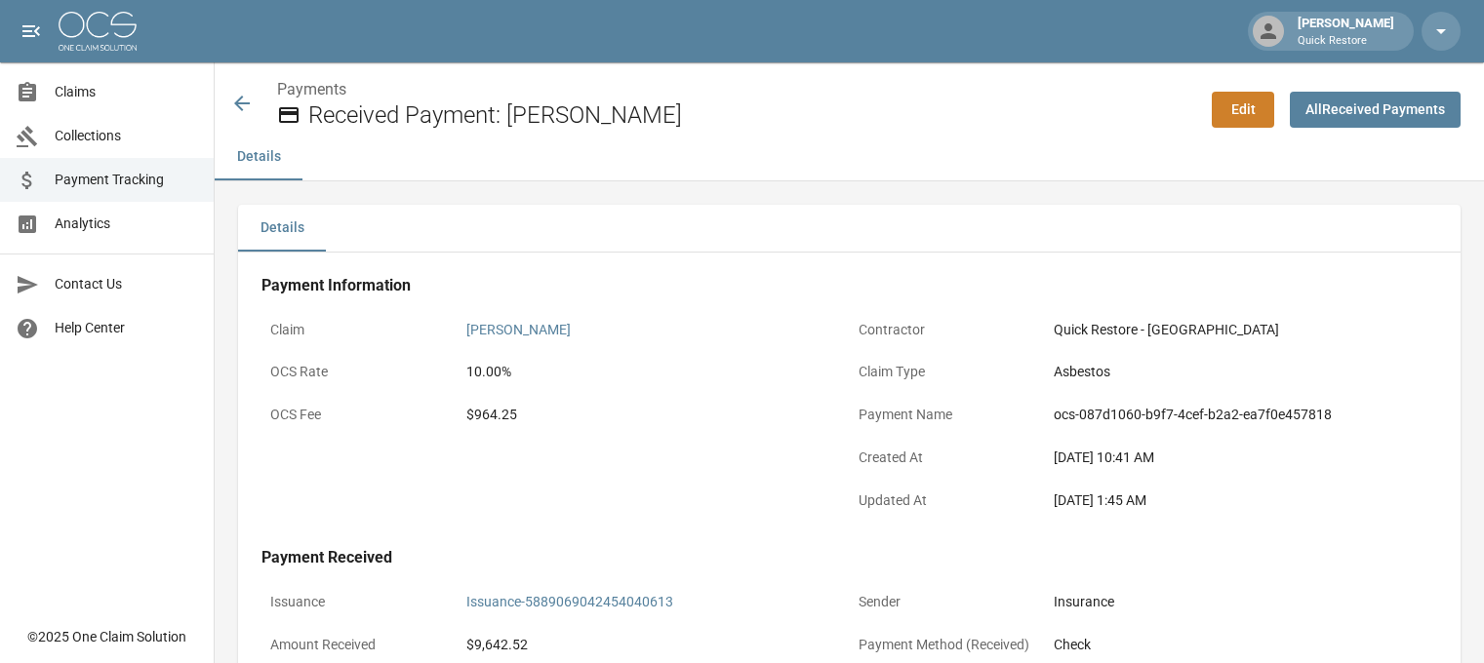 Image resolution: width=1484 pixels, height=663 pixels. Describe the element at coordinates (654, 645) in the screenshot. I see `div: $9,642.52` at that location.